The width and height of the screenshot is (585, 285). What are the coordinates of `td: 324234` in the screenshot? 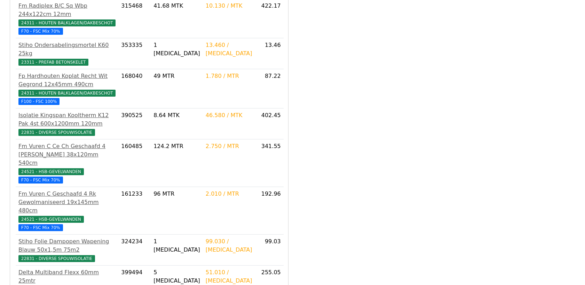 It's located at (134, 250).